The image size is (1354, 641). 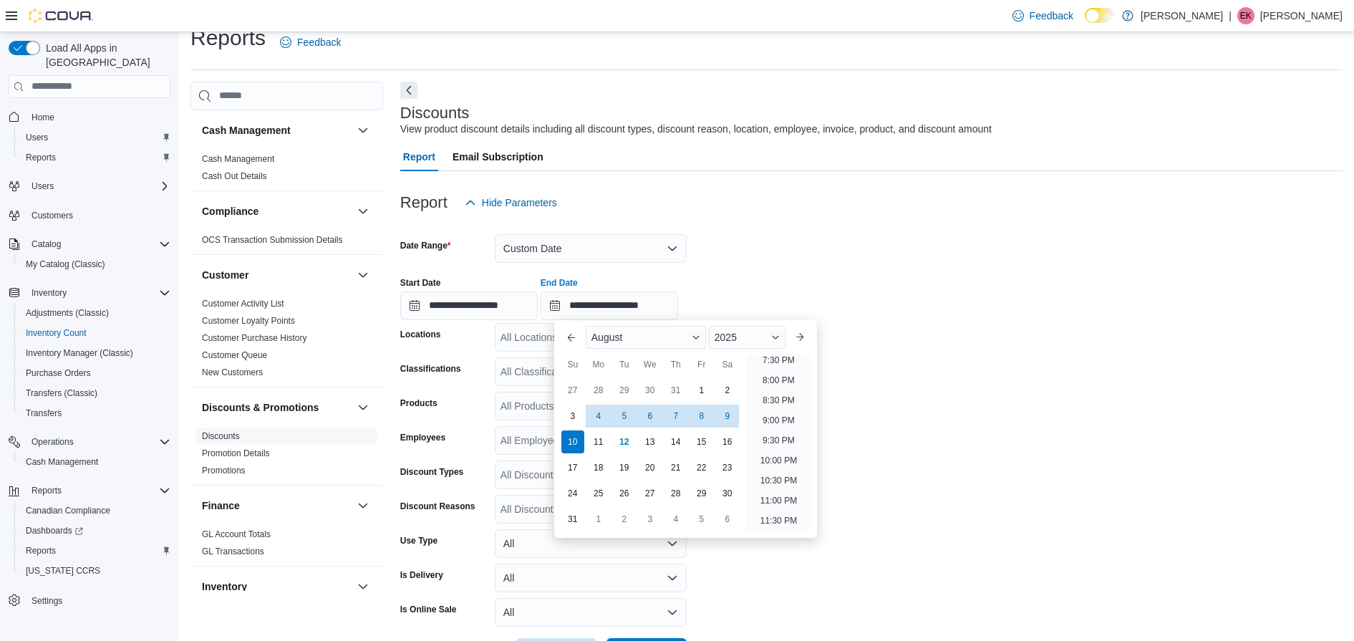 What do you see at coordinates (220, 436) in the screenshot?
I see `span: Discounts` at bounding box center [220, 436].